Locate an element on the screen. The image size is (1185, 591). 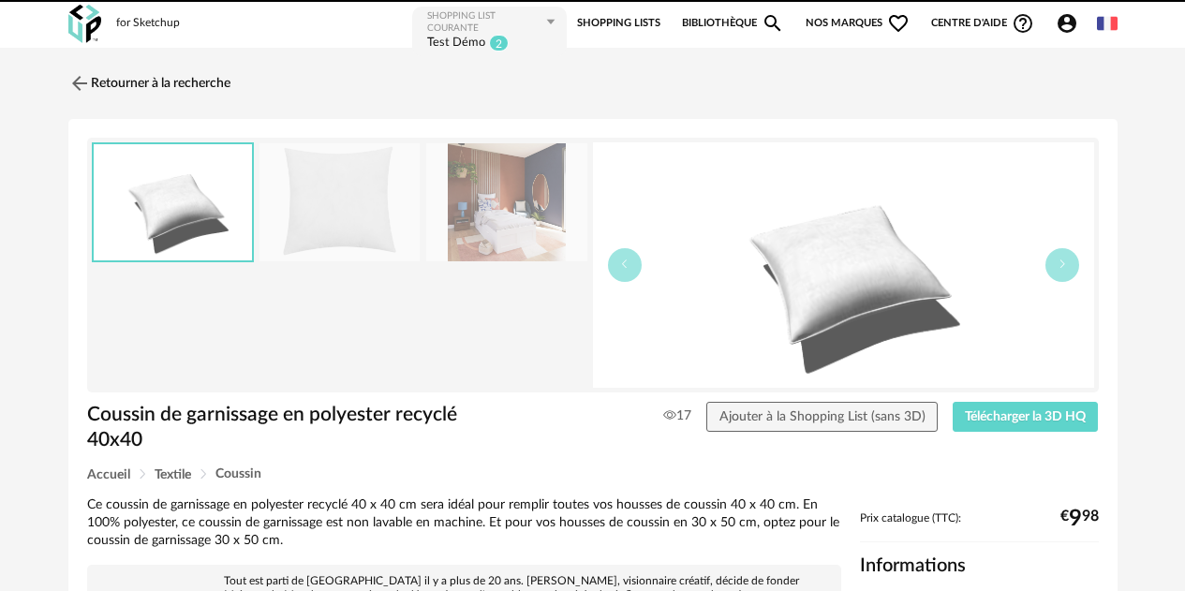
span: Ajouter à la Shopping List (sans 3D) is located at coordinates (822, 417).